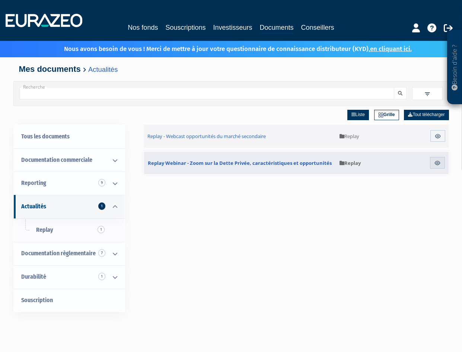 The height and width of the screenshot is (352, 462). I want to click on span: Replay - Webcast opportunités du marché secondaire, so click(207, 136).